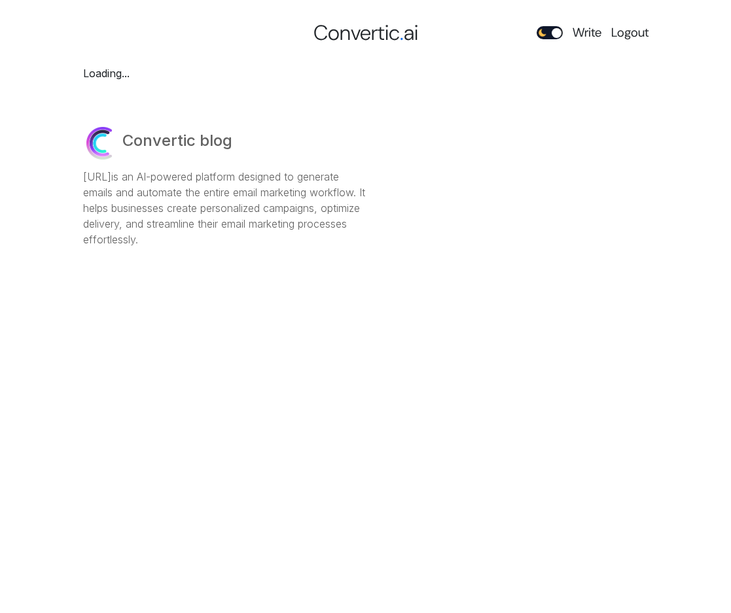  What do you see at coordinates (366, 73) in the screenshot?
I see `div: Loading...` at bounding box center [366, 73].